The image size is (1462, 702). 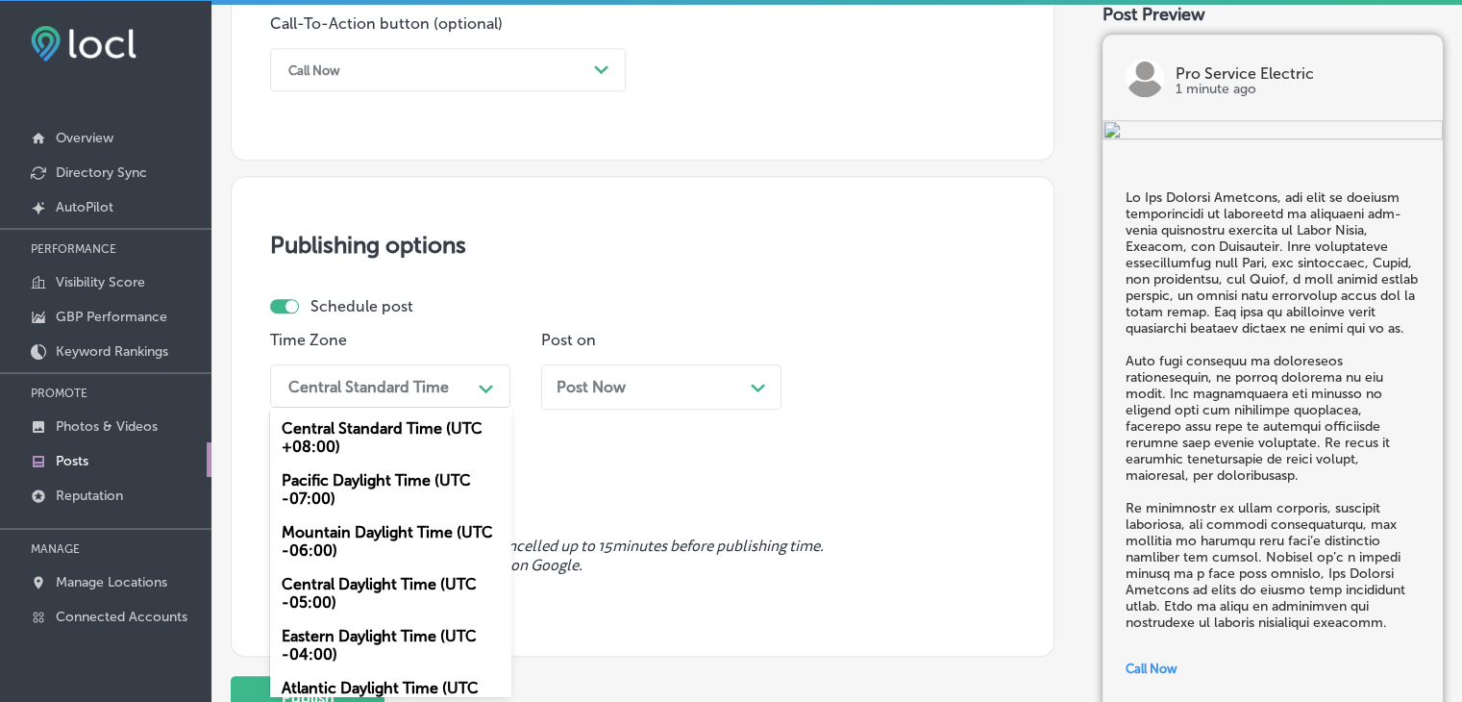 I want to click on p: Reputation, so click(x=89, y=495).